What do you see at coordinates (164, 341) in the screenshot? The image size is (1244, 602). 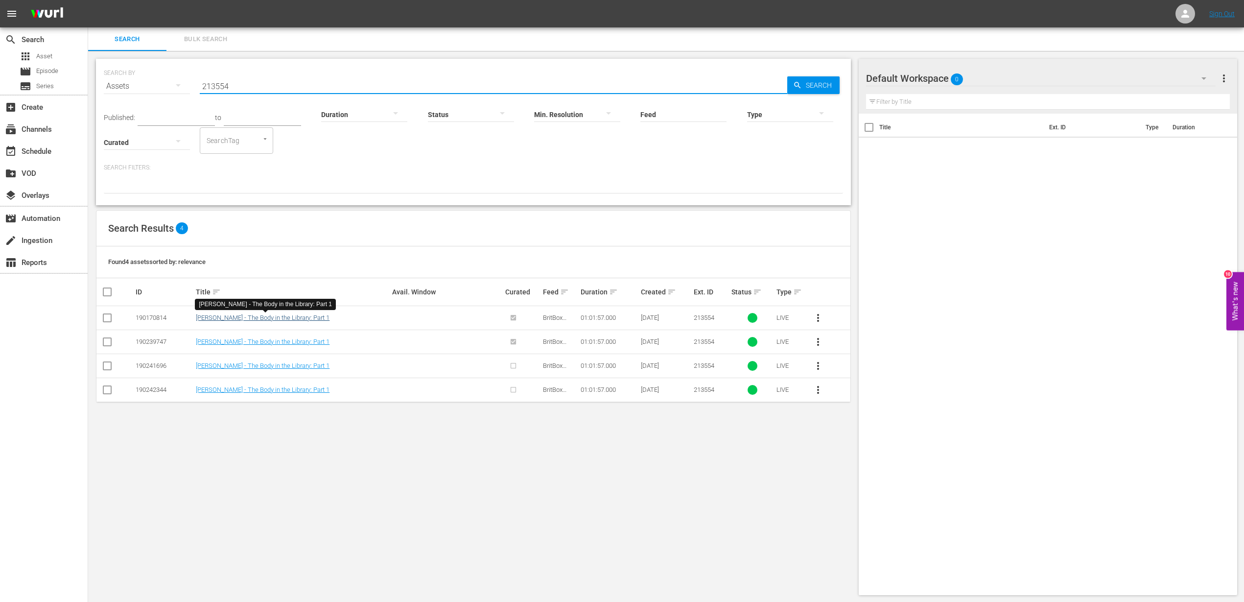 I see `div: 190239747` at bounding box center [164, 341].